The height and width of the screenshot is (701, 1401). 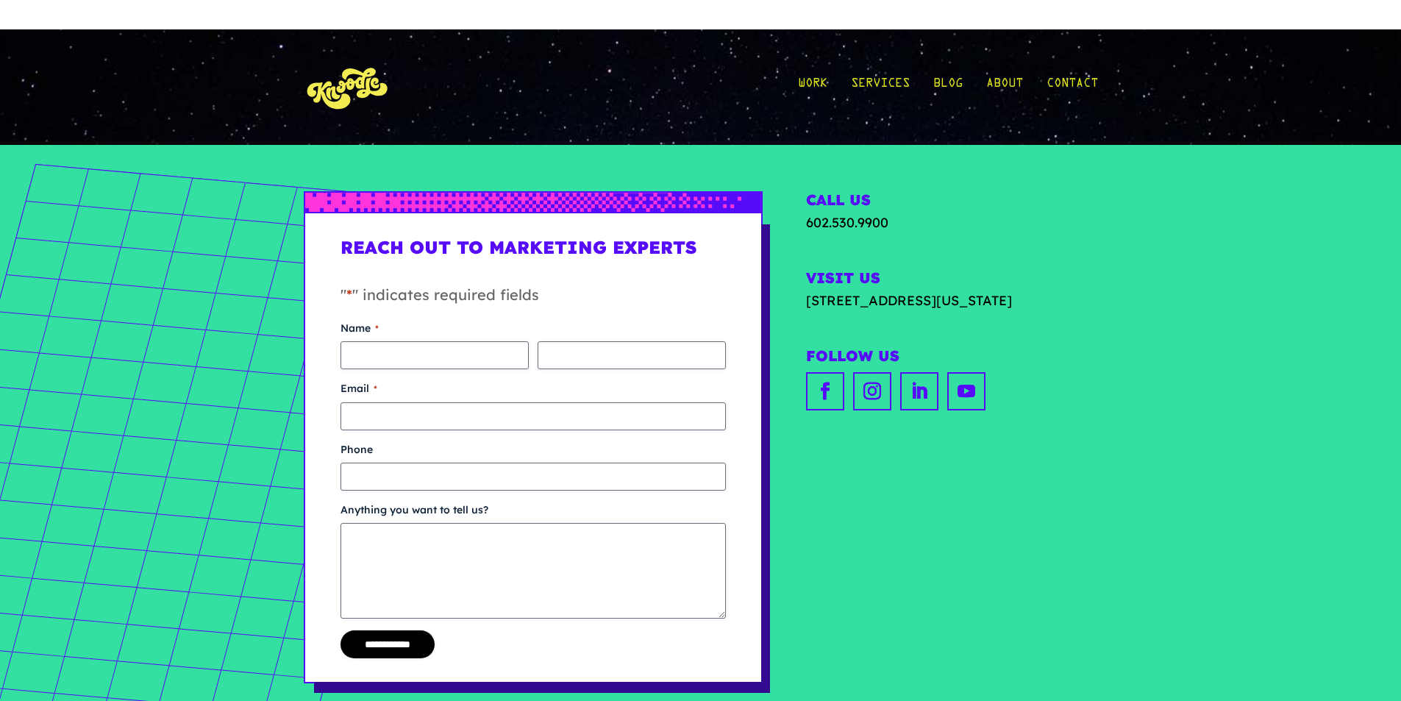 What do you see at coordinates (847, 222) in the screenshot?
I see `a: 602.530.9900` at bounding box center [847, 222].